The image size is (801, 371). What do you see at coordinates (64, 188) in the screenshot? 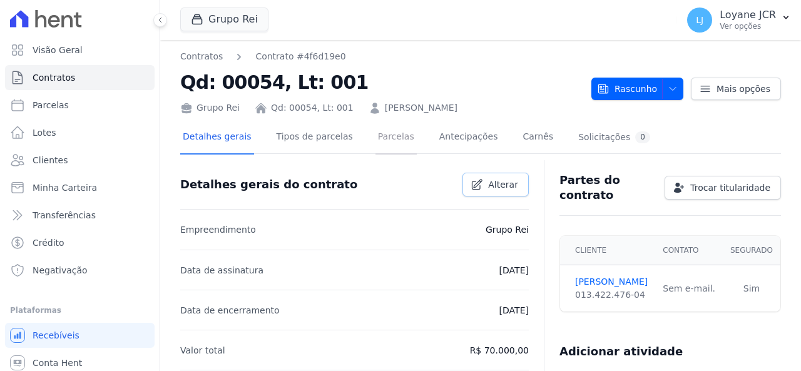
I see `span: Minha Carteira` at bounding box center [64, 188].